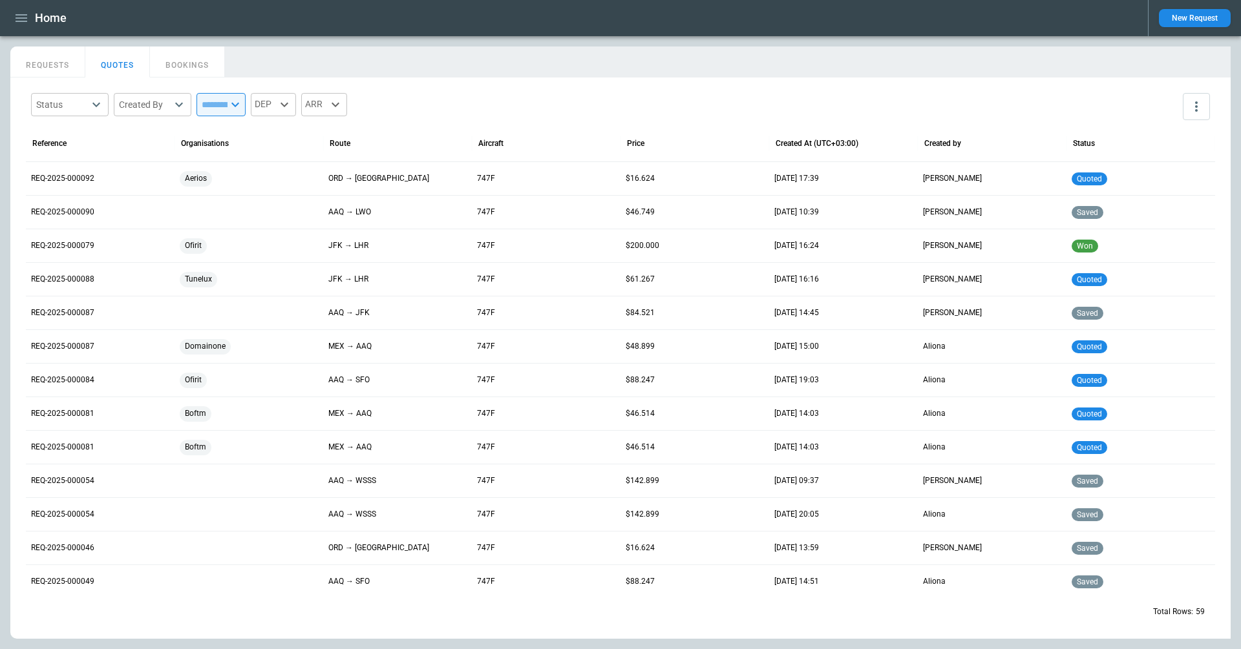 Image resolution: width=1241 pixels, height=649 pixels. I want to click on p: REQ-2025-000087, so click(63, 313).